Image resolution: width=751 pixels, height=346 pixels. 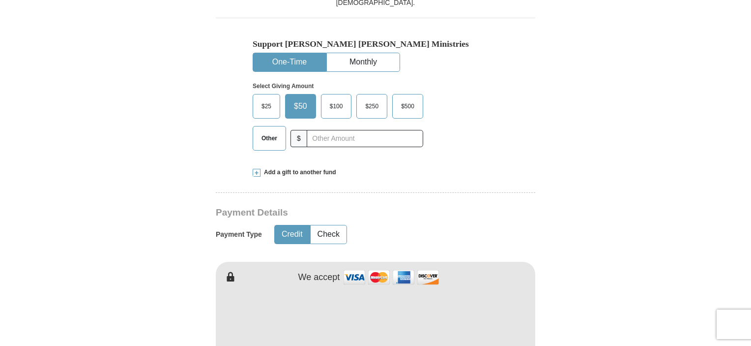 I want to click on span: $250, so click(x=372, y=106).